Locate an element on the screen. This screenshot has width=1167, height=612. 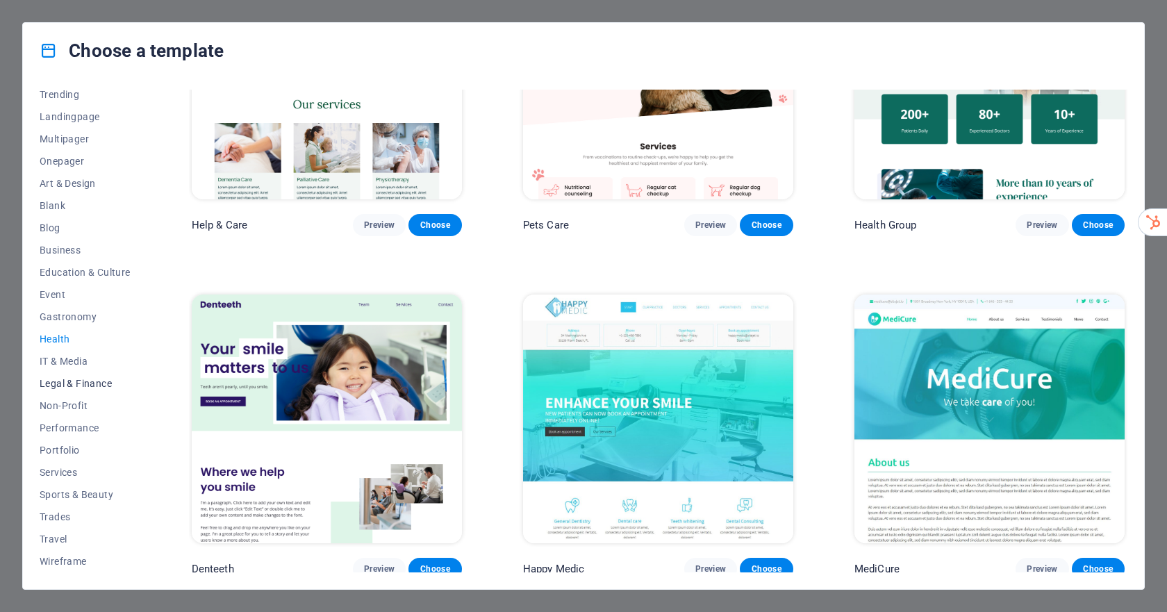
span: Health is located at coordinates (85, 339).